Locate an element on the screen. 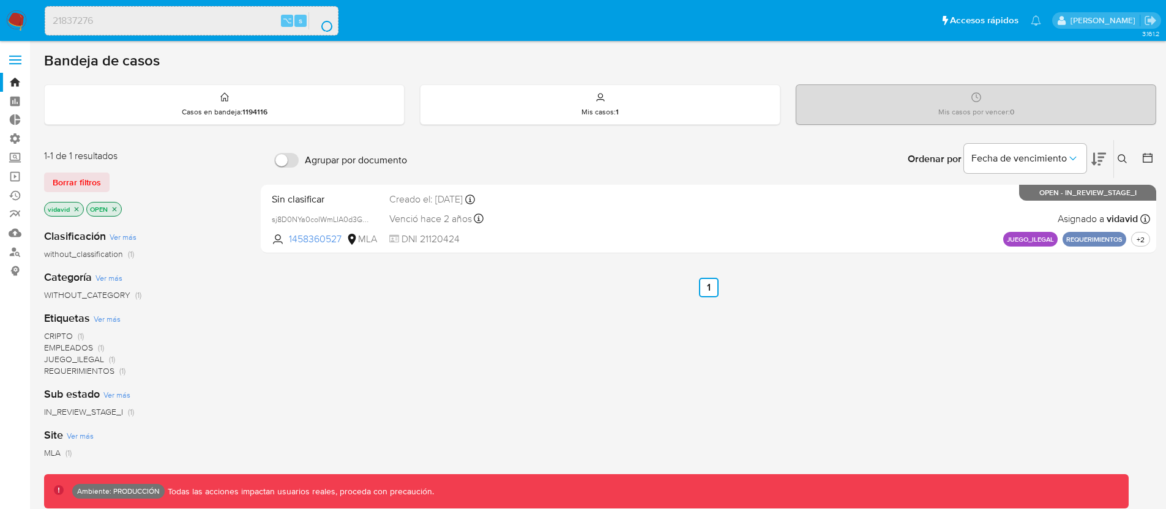 This screenshot has height=509, width=1166. span: Accesos rápidos is located at coordinates (984, 20).